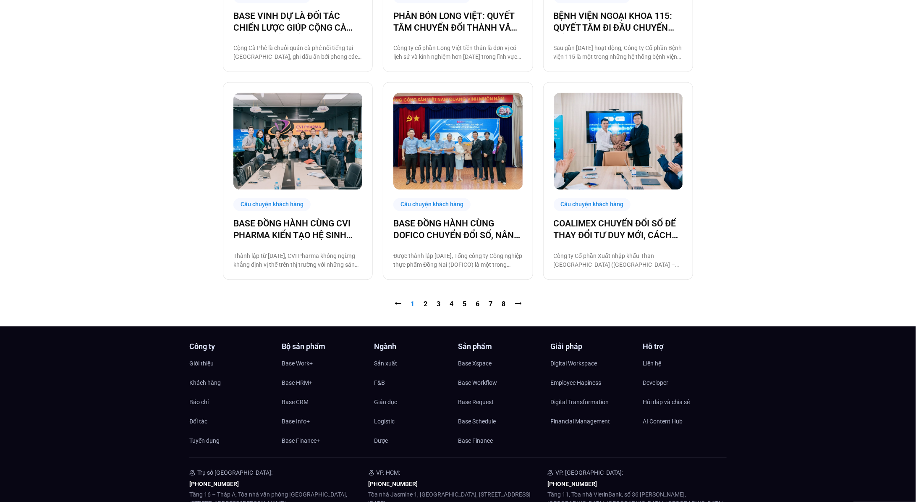  I want to click on span: Base Finance+, so click(301, 441).